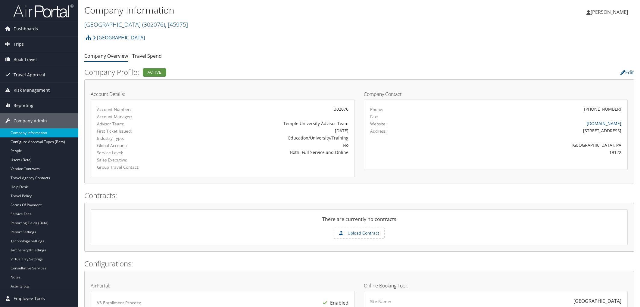 The width and height of the screenshot is (640, 307). Describe the element at coordinates (136, 124) in the screenshot. I see `label: Advisor Team:` at that location.